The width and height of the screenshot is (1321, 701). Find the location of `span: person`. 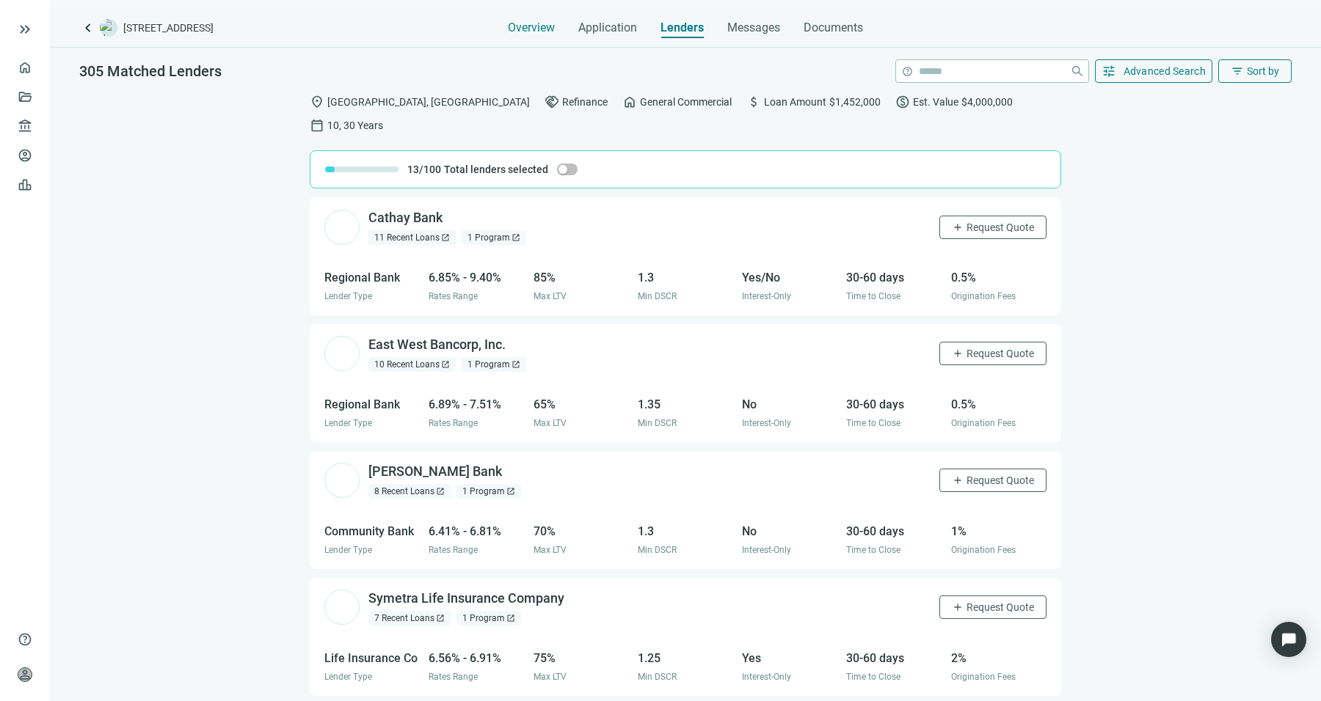

span: person is located at coordinates (25, 675).